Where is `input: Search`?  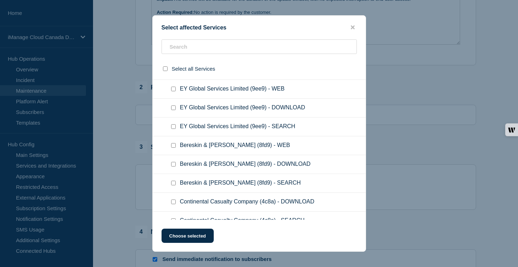
input: Search is located at coordinates (259, 46).